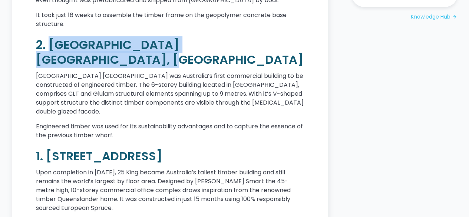 Image resolution: width=469 pixels, height=217 pixels. I want to click on a: Knowledge Hubarrow_forward, so click(434, 17).